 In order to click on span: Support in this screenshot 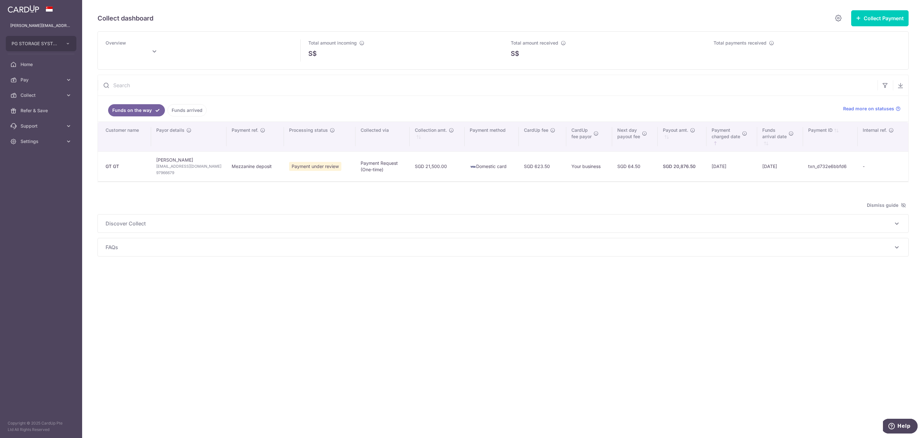, I will do `click(42, 126)`.